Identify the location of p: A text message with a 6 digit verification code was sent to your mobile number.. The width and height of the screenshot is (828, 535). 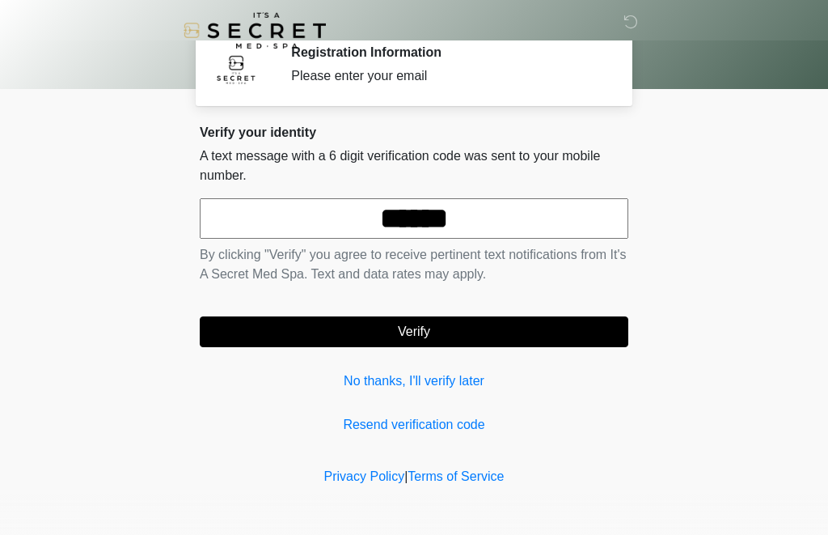
(414, 166).